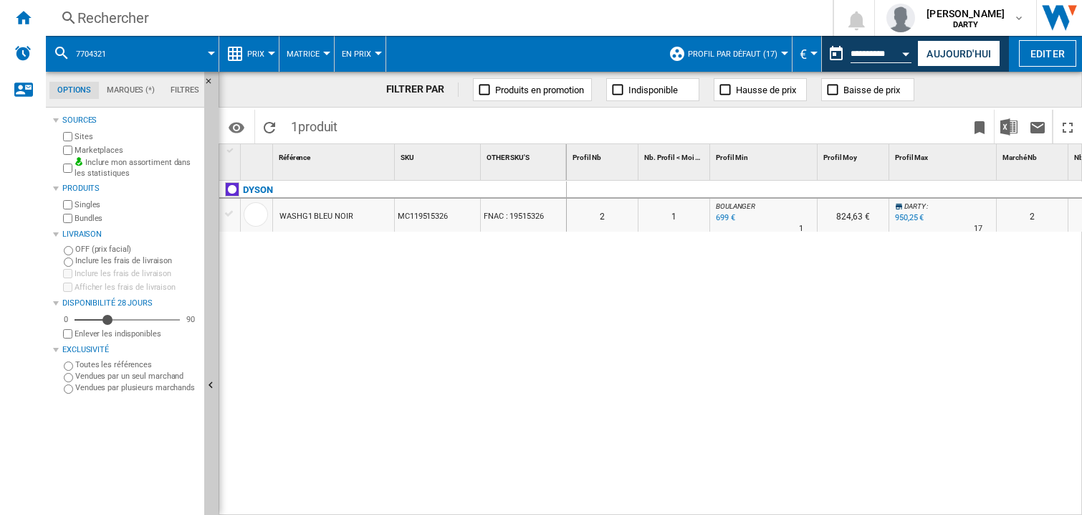 The width and height of the screenshot is (1082, 515). I want to click on div: Rechercher, so click(436, 18).